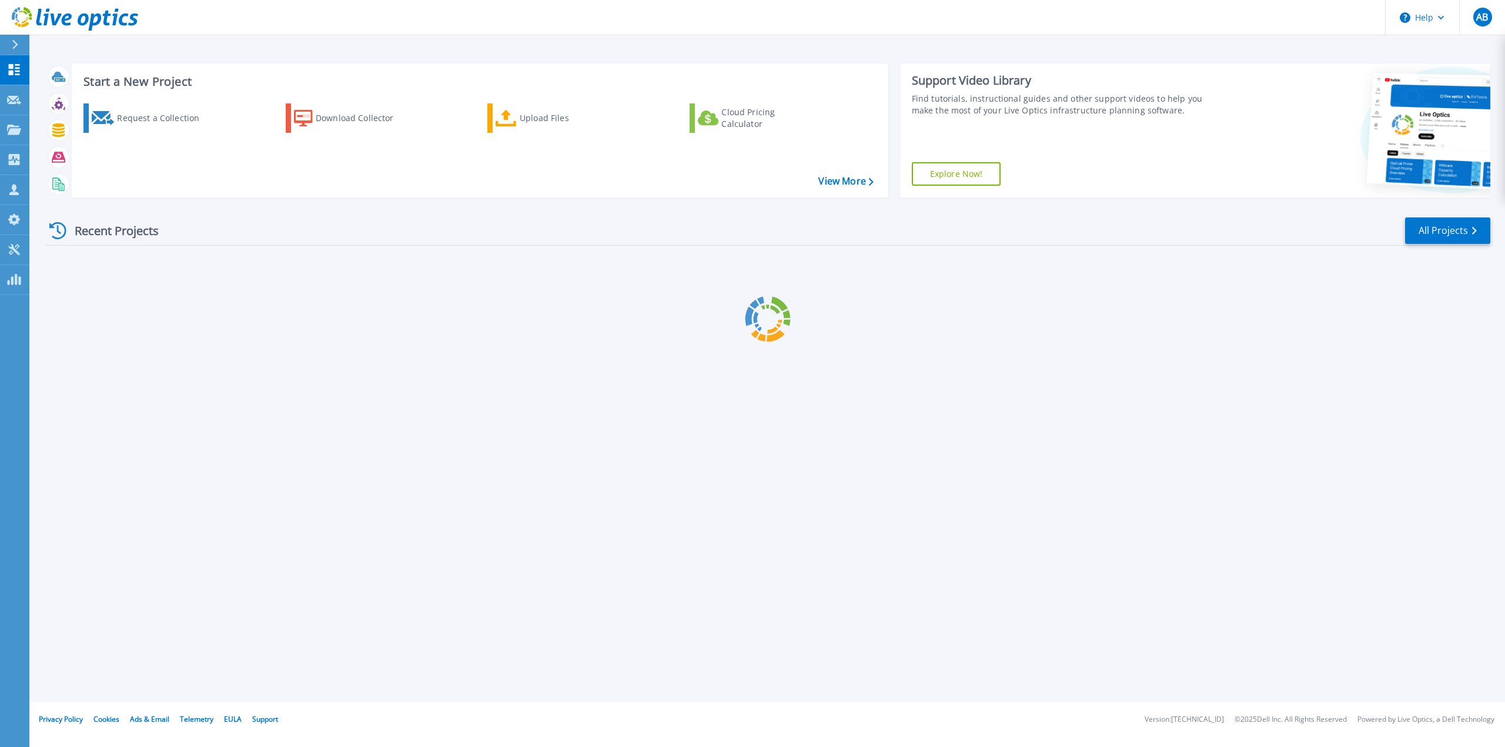 The height and width of the screenshot is (747, 1505). Describe the element at coordinates (1426, 720) in the screenshot. I see `li: Powered by Live Optics, a Dell Technology` at that location.